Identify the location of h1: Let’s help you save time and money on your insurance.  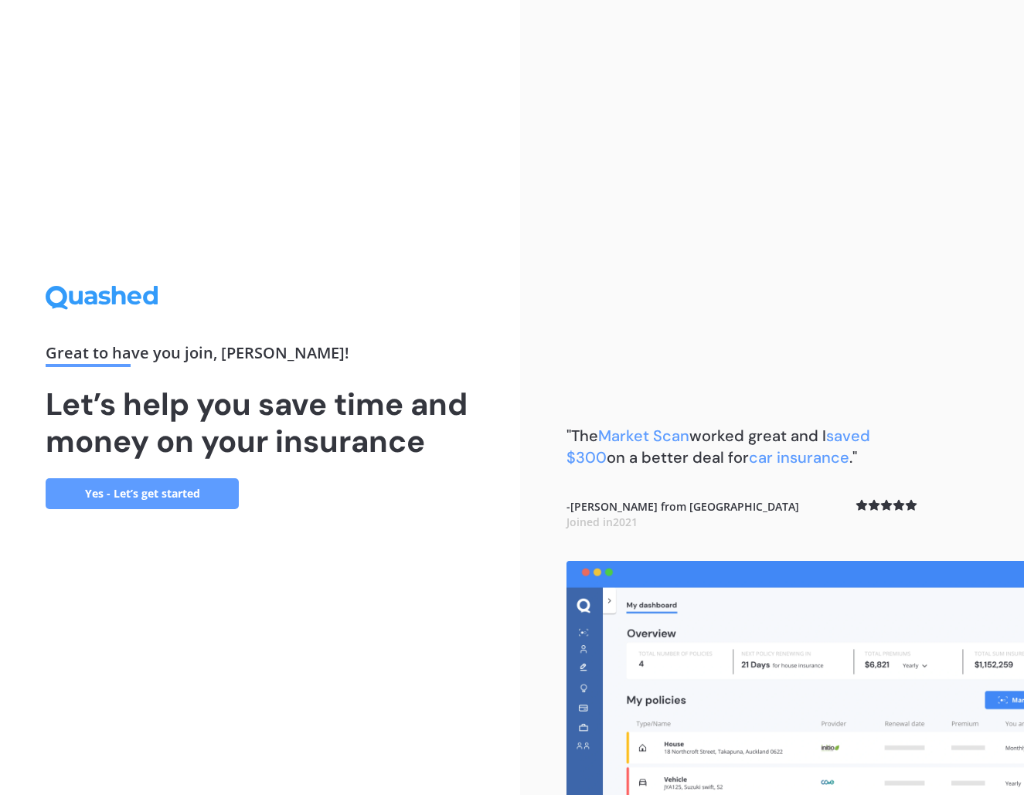
(260, 423).